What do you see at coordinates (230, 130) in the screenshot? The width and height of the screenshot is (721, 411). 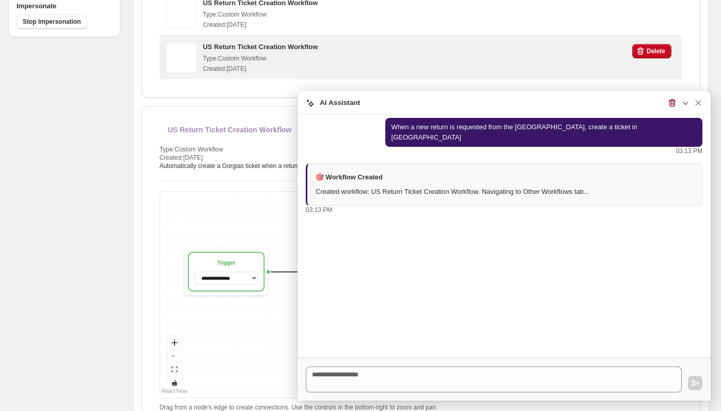 I see `h2: US Return Ticket Creation Workflow` at bounding box center [230, 130].